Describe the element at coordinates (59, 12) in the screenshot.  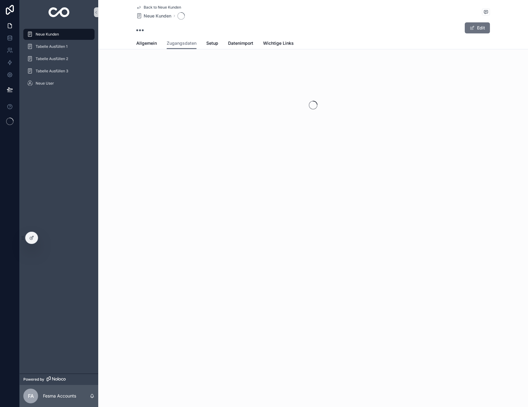
I see `img: App logo` at that location.